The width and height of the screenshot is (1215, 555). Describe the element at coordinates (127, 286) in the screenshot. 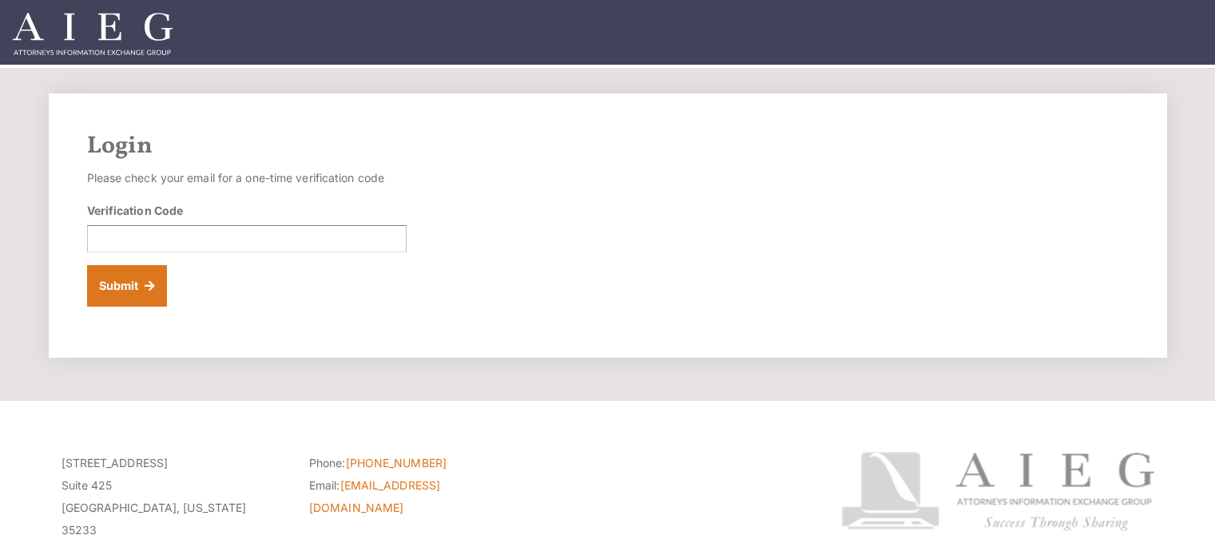

I see `button: Submit` at that location.